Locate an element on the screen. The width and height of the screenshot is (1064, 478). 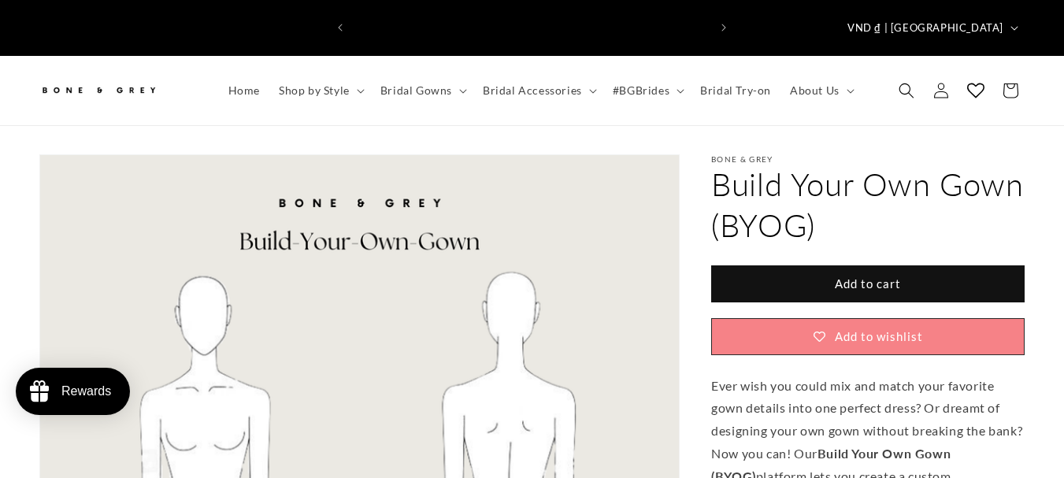
summary: #BGBrides is located at coordinates (646, 91).